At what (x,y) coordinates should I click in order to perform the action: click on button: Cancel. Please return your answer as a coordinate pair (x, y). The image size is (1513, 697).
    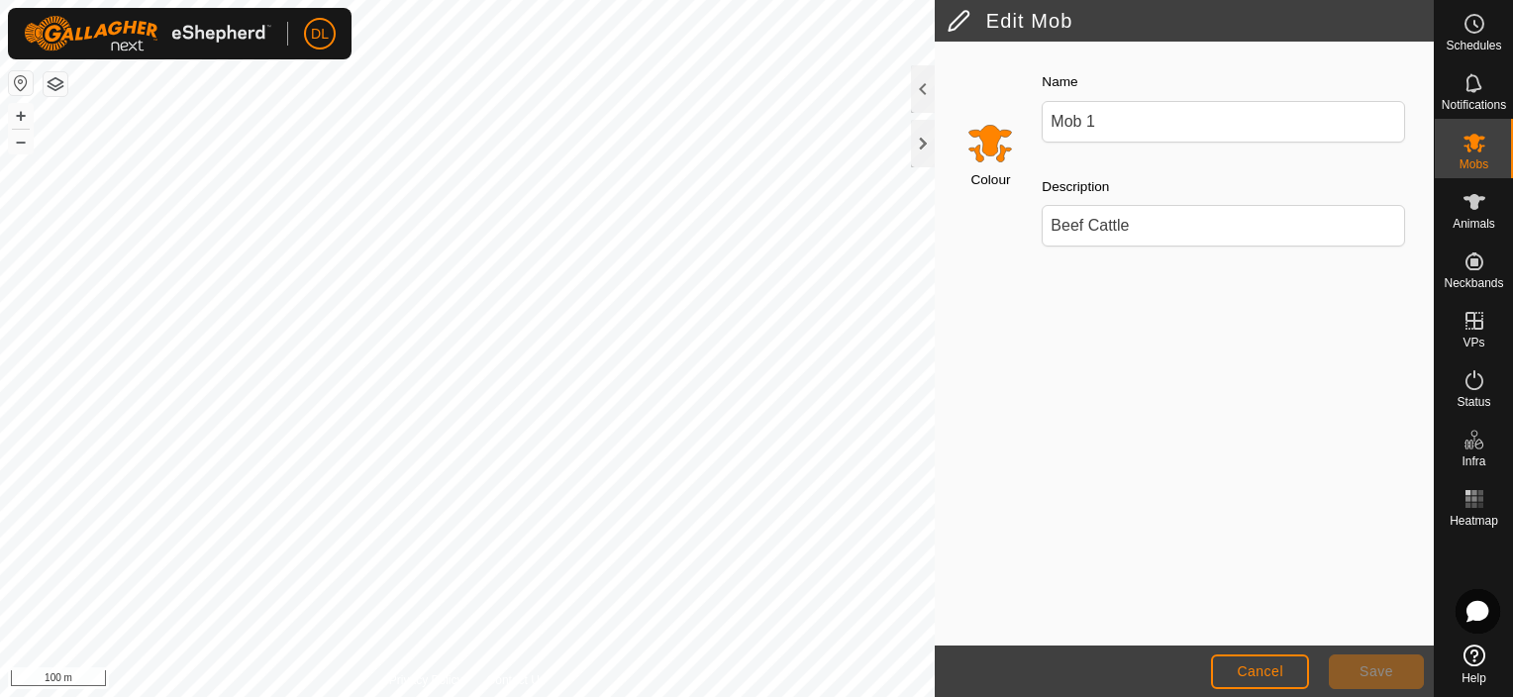
    Looking at the image, I should click on (1260, 671).